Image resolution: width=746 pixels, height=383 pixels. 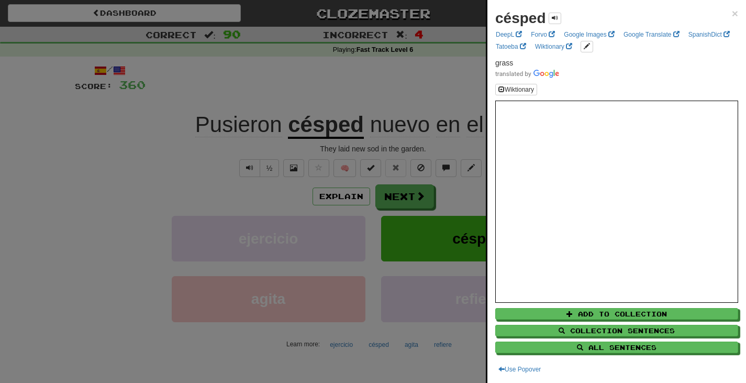 What do you see at coordinates (617, 347) in the screenshot?
I see `button: All Sentences` at bounding box center [617, 347].